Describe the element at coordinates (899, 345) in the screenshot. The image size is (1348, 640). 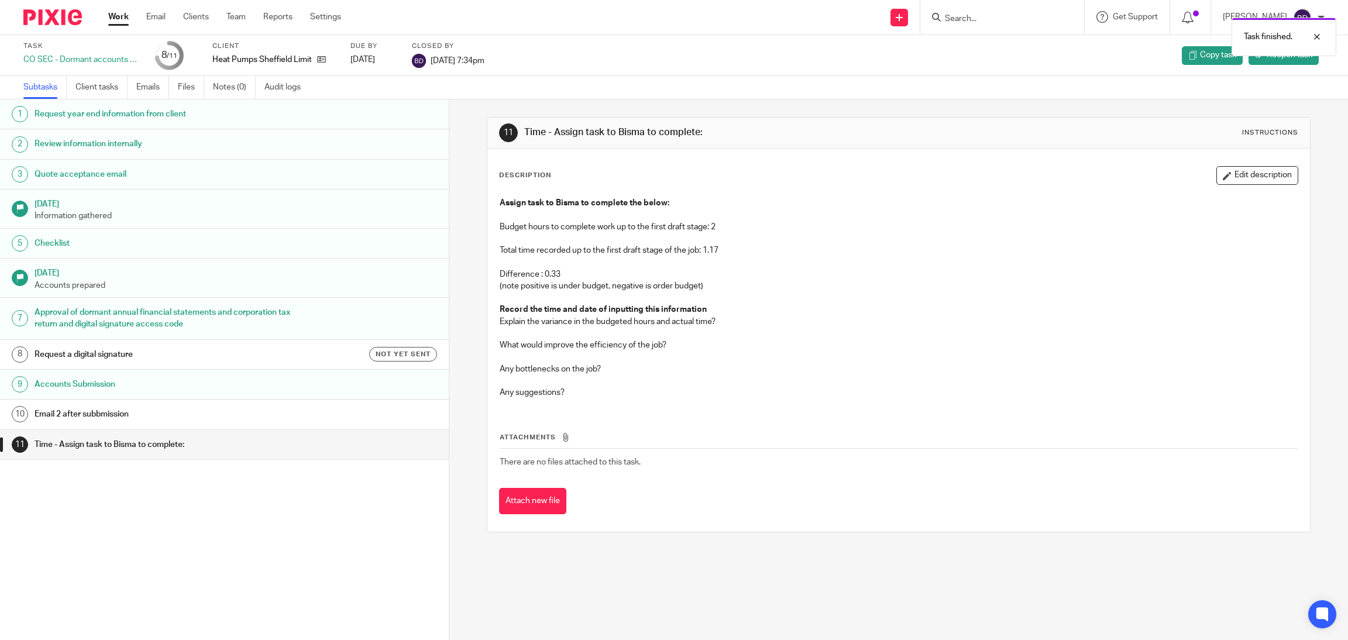
I see `p: What would improve the efficiency of the job?` at that location.